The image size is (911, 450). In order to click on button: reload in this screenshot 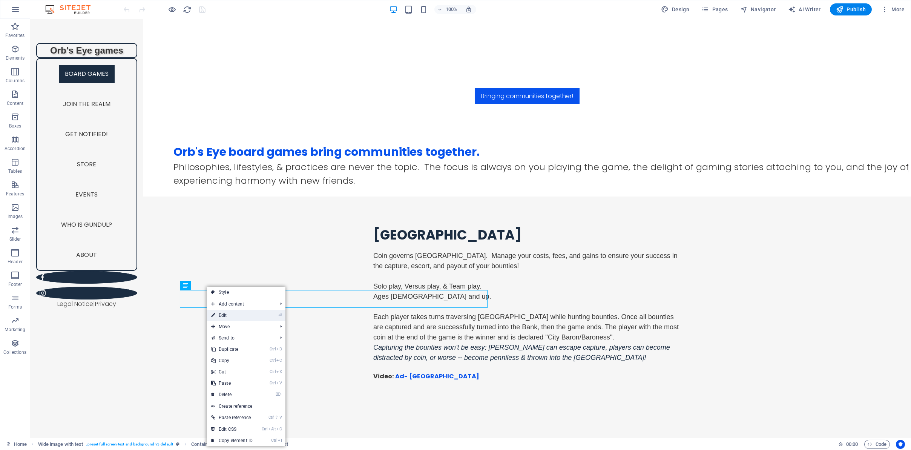, I will do `click(187, 9)`.